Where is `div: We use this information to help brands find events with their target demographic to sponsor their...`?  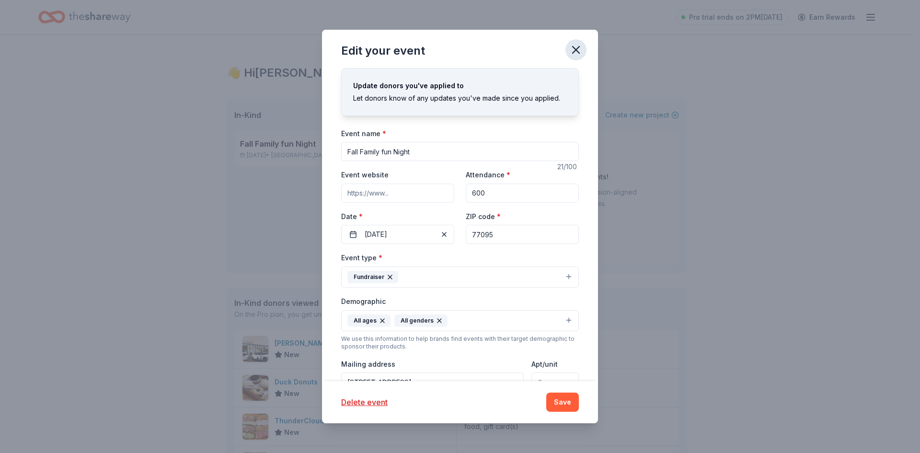
div: We use this information to help brands find events with their target demographic to sponsor their... is located at coordinates (460, 343).